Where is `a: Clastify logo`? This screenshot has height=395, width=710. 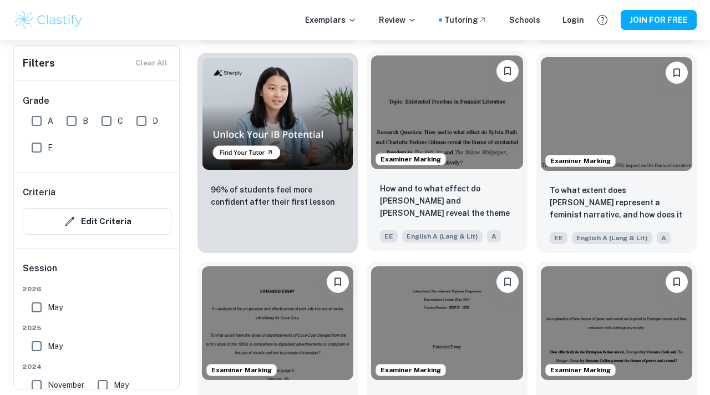 a: Clastify logo is located at coordinates (48, 20).